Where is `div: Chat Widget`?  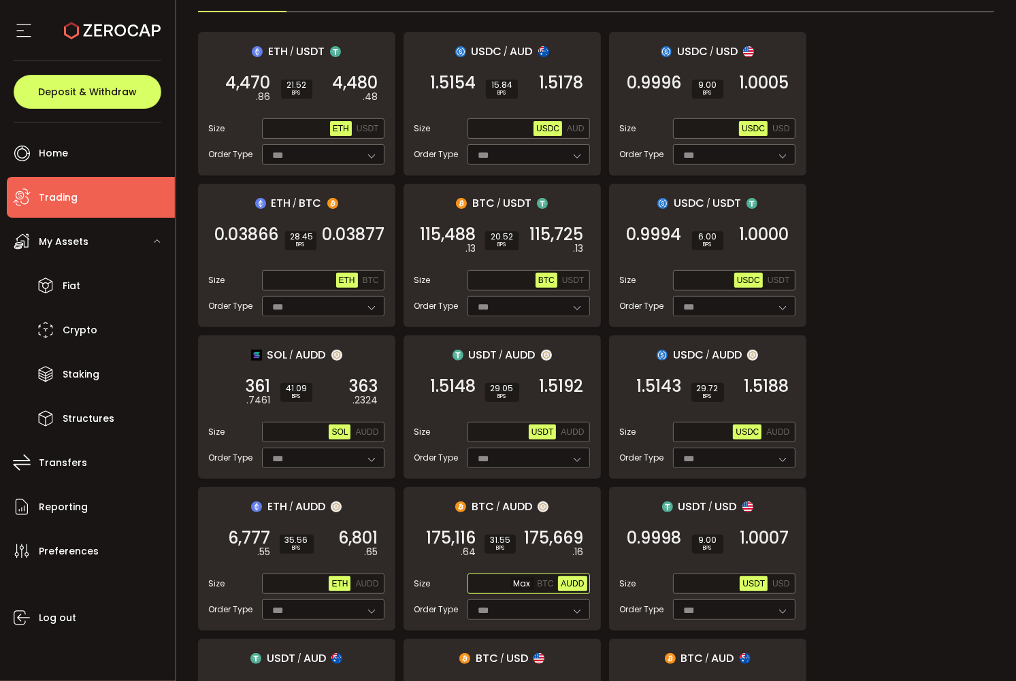
div: Chat Widget is located at coordinates (982, 649).